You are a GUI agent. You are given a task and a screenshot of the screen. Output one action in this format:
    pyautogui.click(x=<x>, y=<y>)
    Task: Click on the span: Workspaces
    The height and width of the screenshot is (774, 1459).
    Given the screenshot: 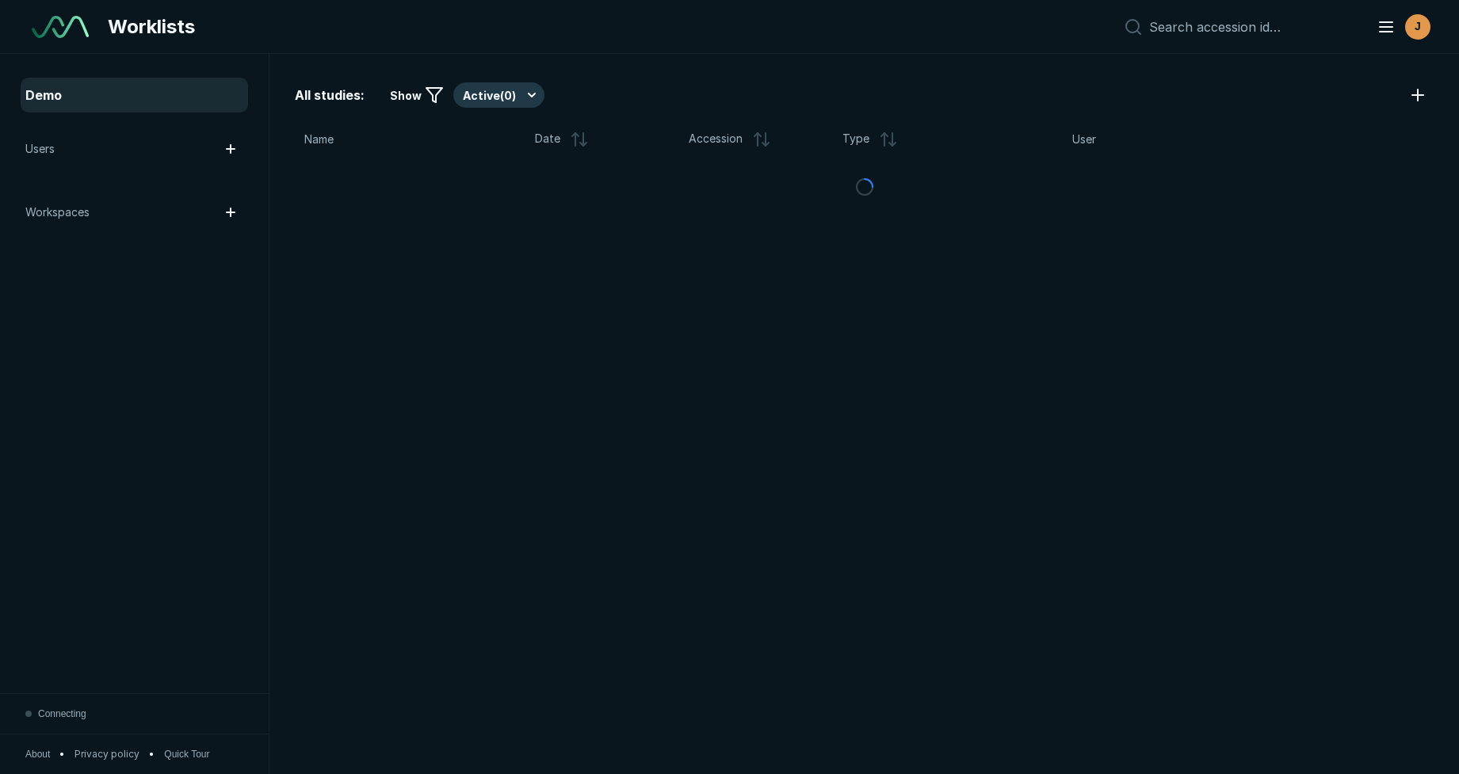 What is the action you would take?
    pyautogui.click(x=57, y=212)
    